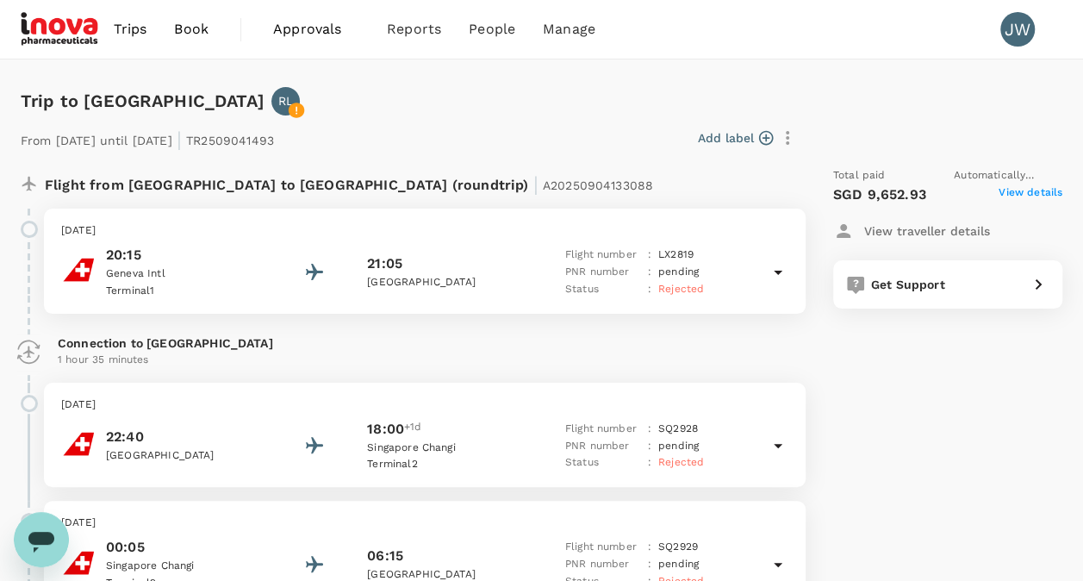  I want to click on span: View details, so click(1031, 195).